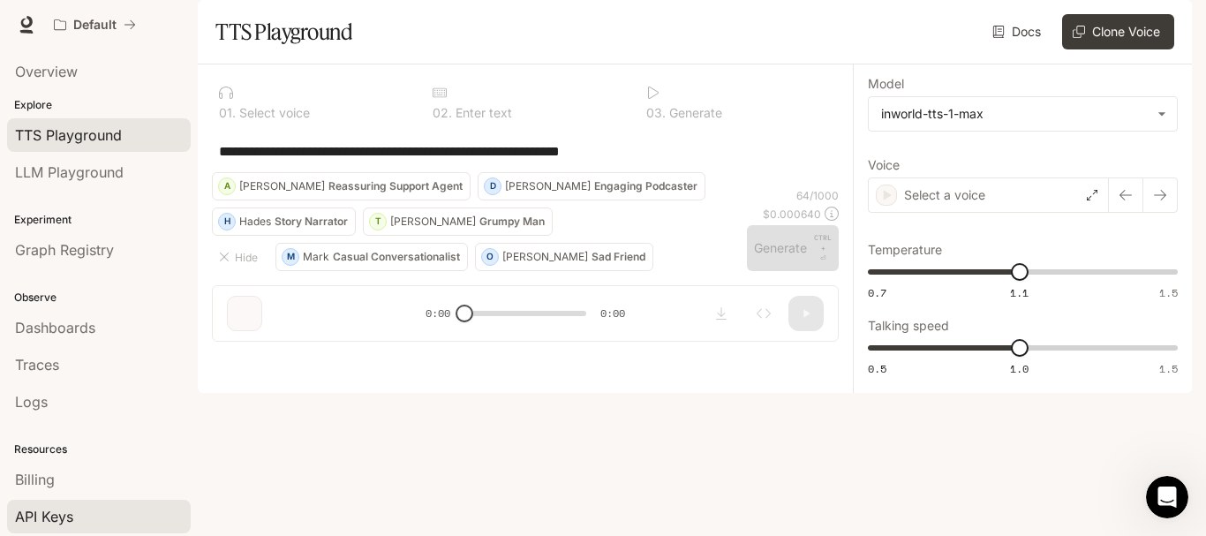 Image resolution: width=1206 pixels, height=536 pixels. Describe the element at coordinates (1019, 368) in the screenshot. I see `span: 1.0` at that location.